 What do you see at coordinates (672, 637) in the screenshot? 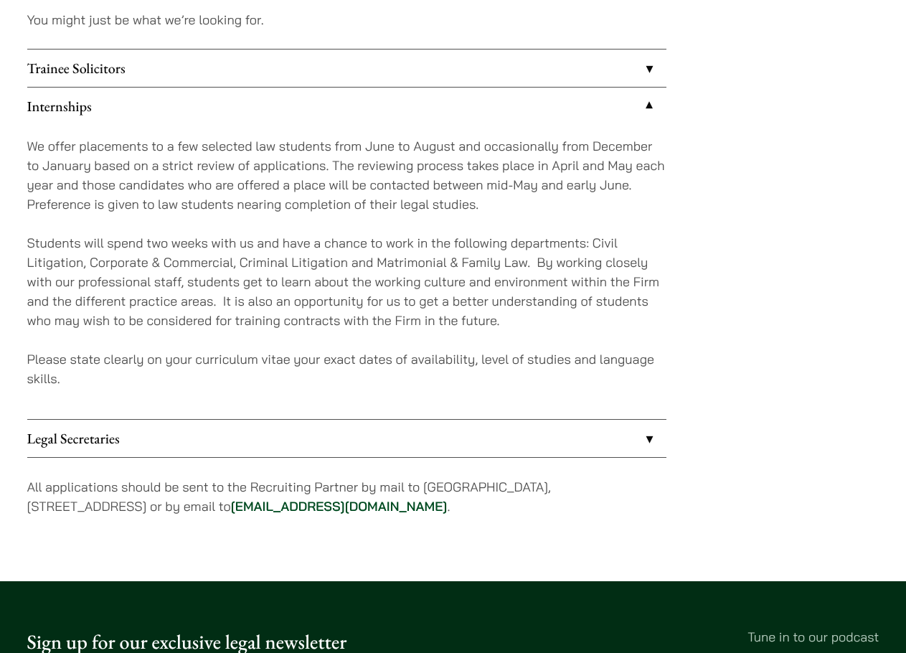
I see `p: Tune in to our podcast` at bounding box center [672, 637].